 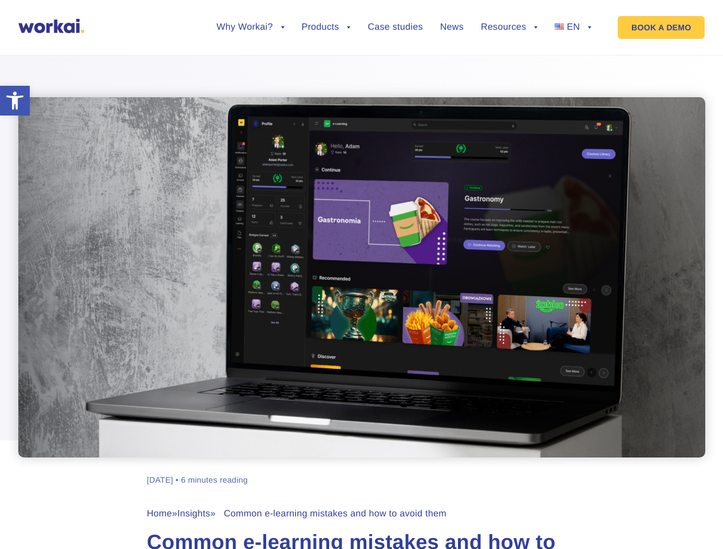 I want to click on a: BOOK A DEMO, so click(x=661, y=27).